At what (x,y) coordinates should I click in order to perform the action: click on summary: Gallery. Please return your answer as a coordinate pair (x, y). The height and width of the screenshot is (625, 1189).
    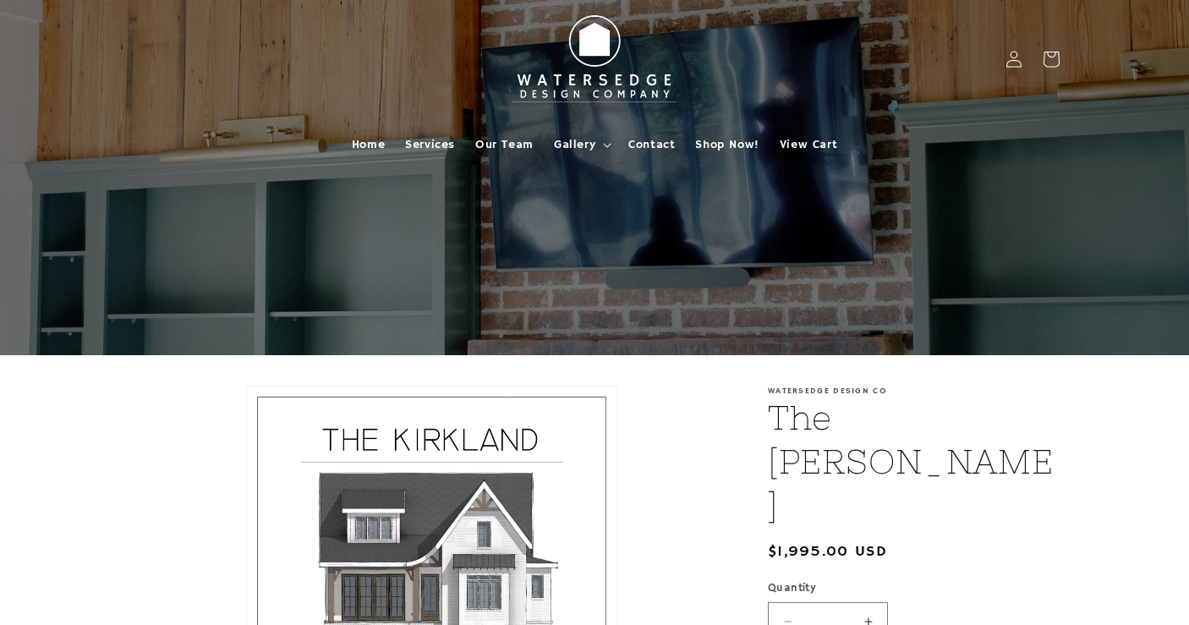
    Looking at the image, I should click on (581, 145).